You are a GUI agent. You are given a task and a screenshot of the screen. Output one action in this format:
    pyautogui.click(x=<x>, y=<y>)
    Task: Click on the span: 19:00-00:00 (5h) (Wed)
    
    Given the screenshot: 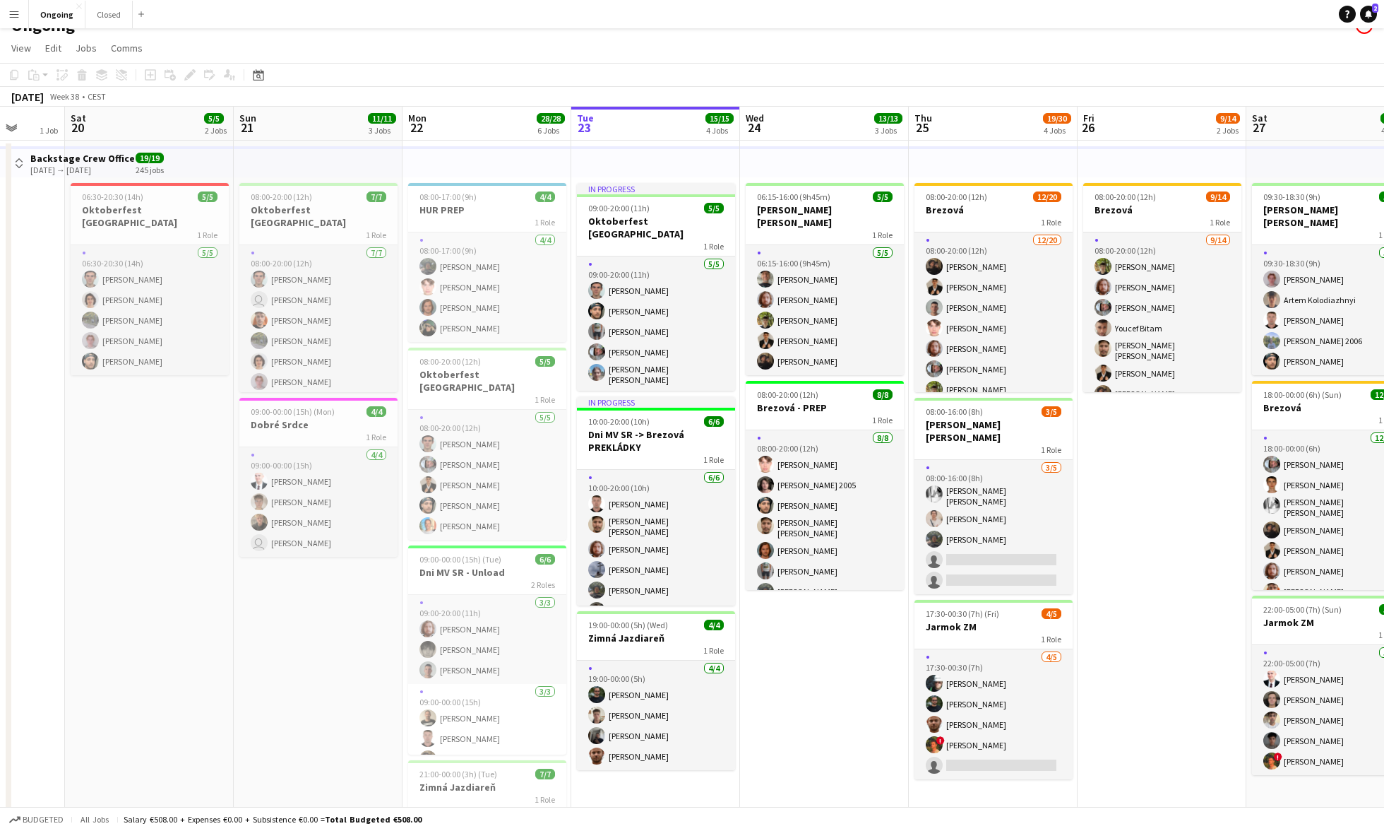 What is the action you would take?
    pyautogui.click(x=628, y=624)
    